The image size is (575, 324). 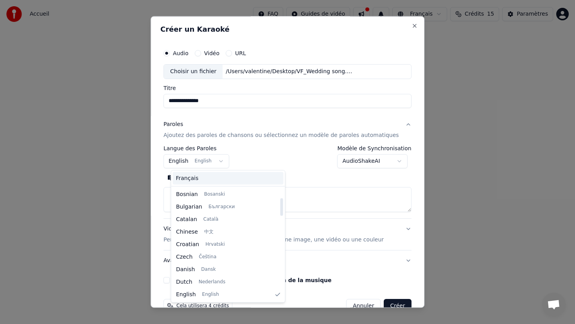 What do you see at coordinates (211, 219) in the screenshot?
I see `span: Català` at bounding box center [211, 219].